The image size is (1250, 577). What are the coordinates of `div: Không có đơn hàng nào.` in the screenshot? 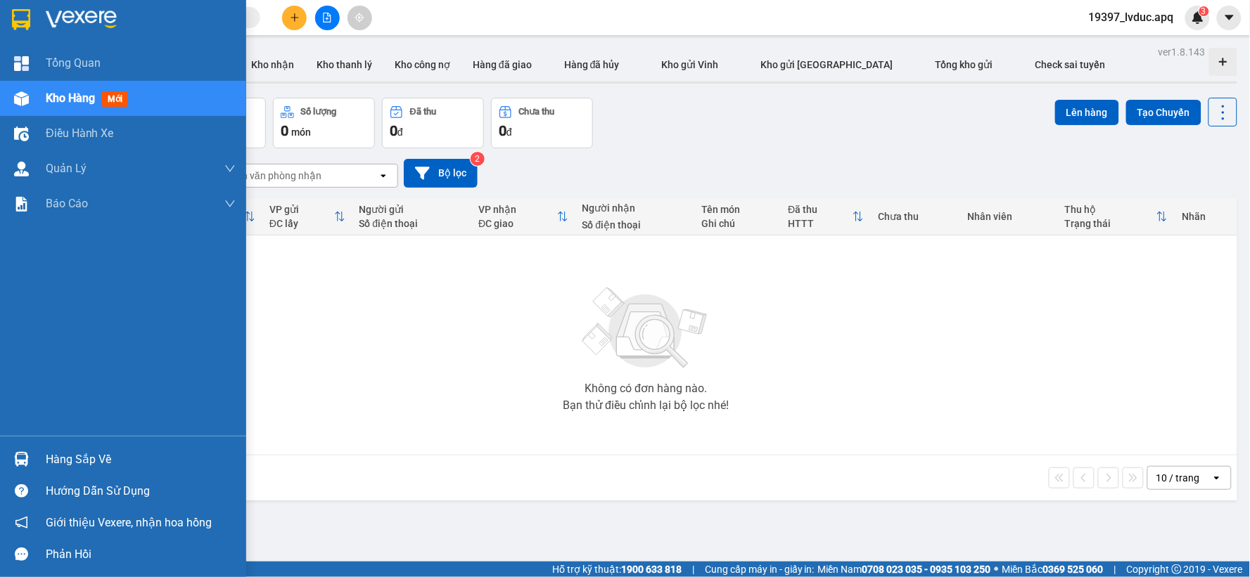 It's located at (646, 389).